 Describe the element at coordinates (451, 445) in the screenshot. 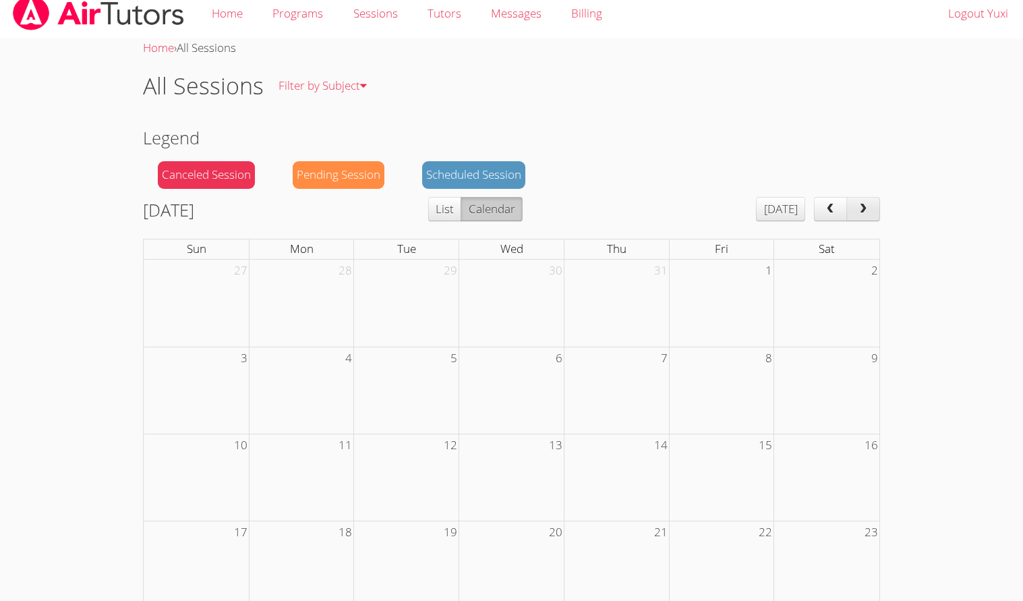

I see `span: 12` at that location.